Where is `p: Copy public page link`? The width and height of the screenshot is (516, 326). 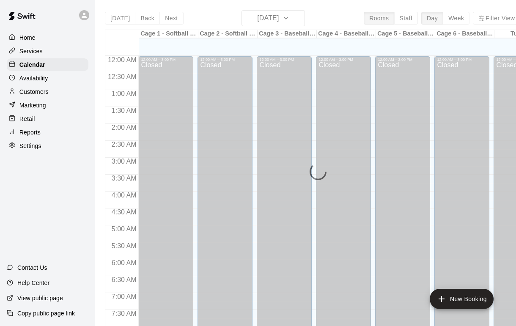 p: Copy public page link is located at coordinates (46, 314).